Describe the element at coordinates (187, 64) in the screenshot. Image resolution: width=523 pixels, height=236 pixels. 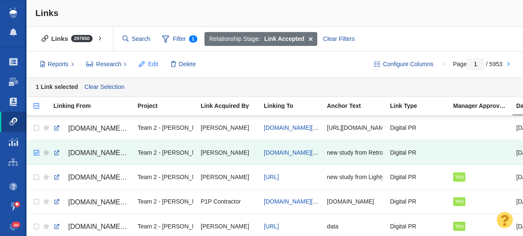
I see `span: Delete` at that location.